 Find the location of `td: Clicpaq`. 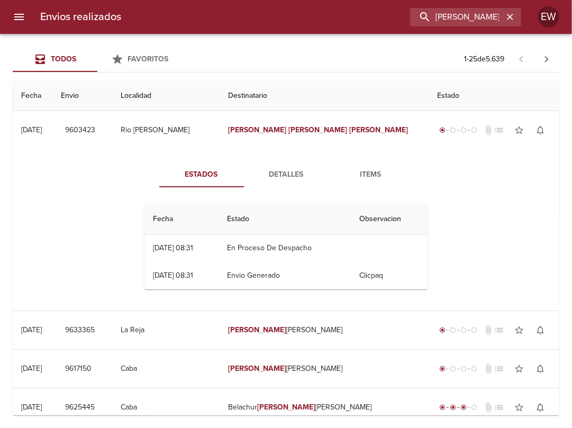

td: Clicpaq is located at coordinates (389, 276).